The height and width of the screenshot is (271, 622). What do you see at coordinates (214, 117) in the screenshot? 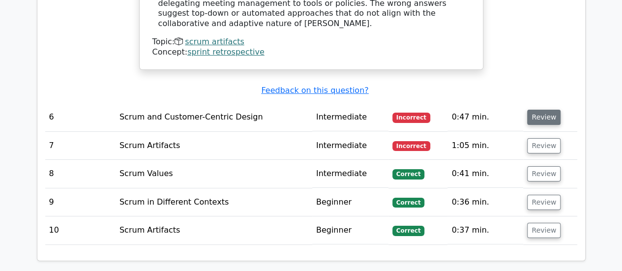
I see `td: Scrum and Customer-Centric Design` at bounding box center [214, 117].